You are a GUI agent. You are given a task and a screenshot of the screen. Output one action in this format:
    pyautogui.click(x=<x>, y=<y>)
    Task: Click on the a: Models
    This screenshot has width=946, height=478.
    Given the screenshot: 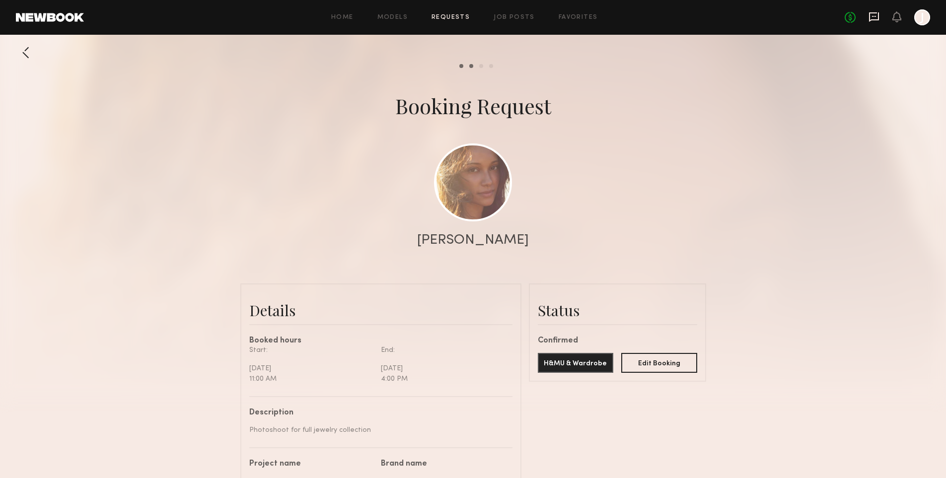 What is the action you would take?
    pyautogui.click(x=392, y=17)
    